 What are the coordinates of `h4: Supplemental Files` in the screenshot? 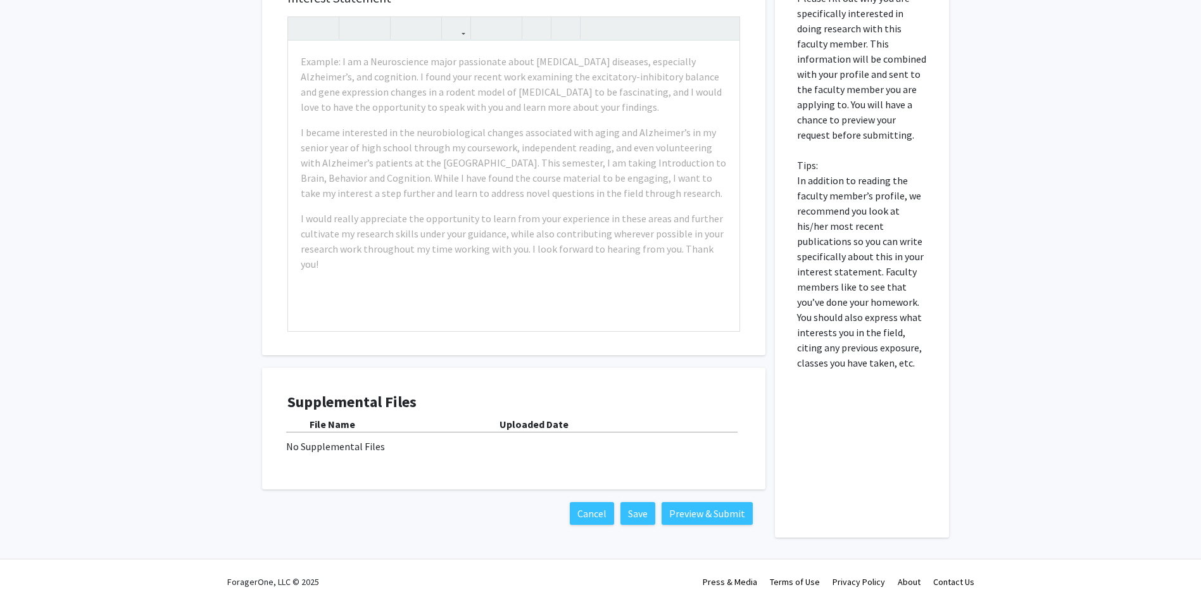 It's located at (513, 402).